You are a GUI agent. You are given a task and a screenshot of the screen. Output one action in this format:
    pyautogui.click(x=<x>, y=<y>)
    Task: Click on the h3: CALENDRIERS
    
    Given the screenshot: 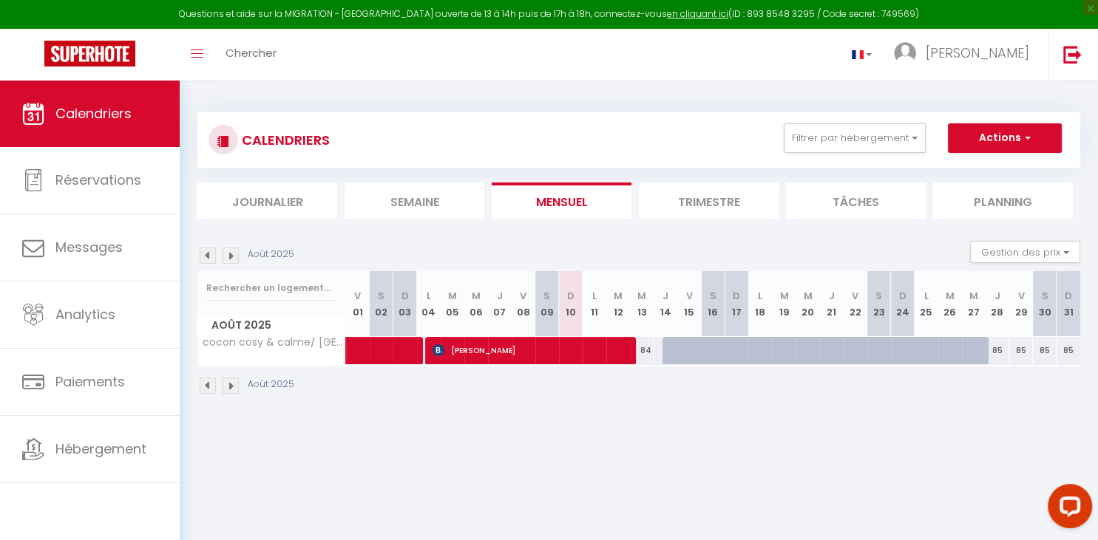 What is the action you would take?
    pyautogui.click(x=284, y=140)
    